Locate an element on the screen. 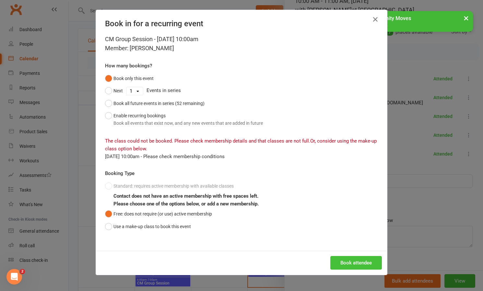 Image resolution: width=483 pixels, height=291 pixels. button: Use a make-up class to book this event is located at coordinates (148, 226).